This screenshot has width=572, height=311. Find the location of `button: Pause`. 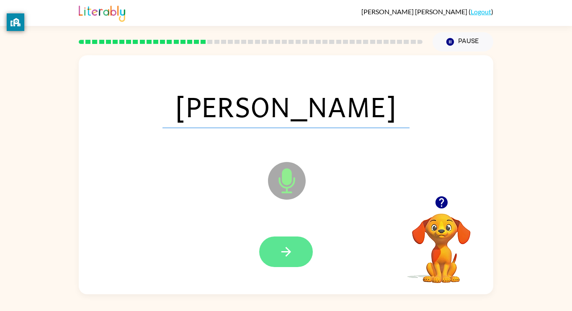

button: Pause is located at coordinates (462, 42).